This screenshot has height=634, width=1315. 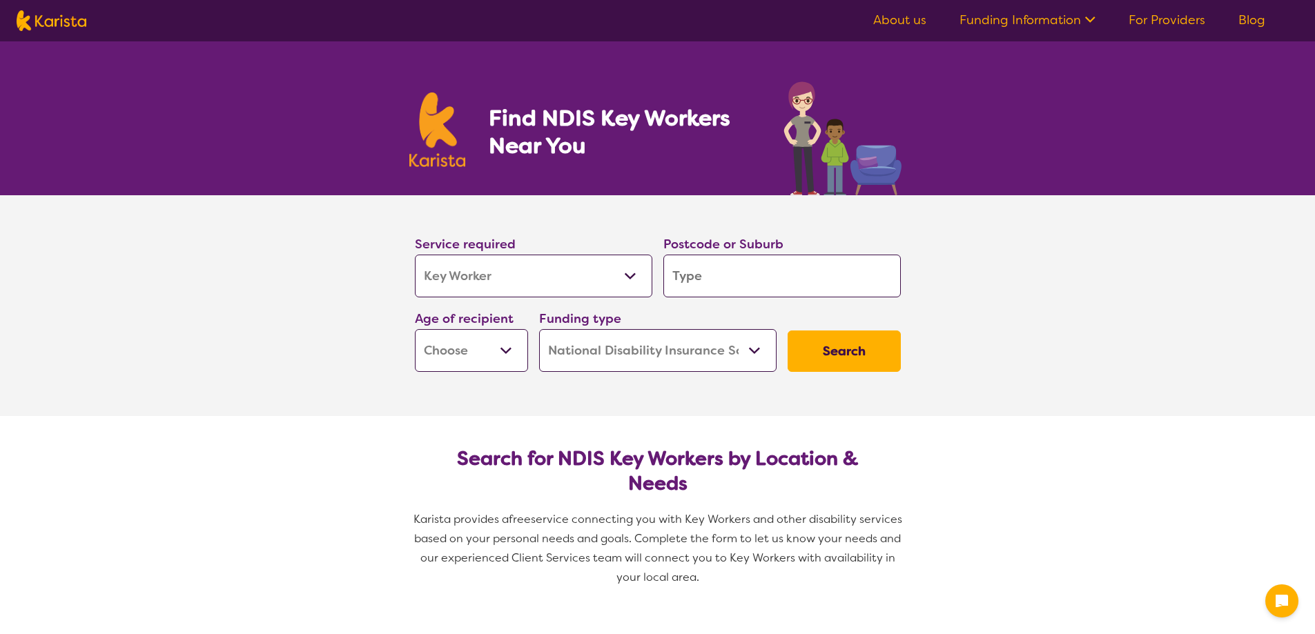 What do you see at coordinates (580, 319) in the screenshot?
I see `label: Funding type` at bounding box center [580, 319].